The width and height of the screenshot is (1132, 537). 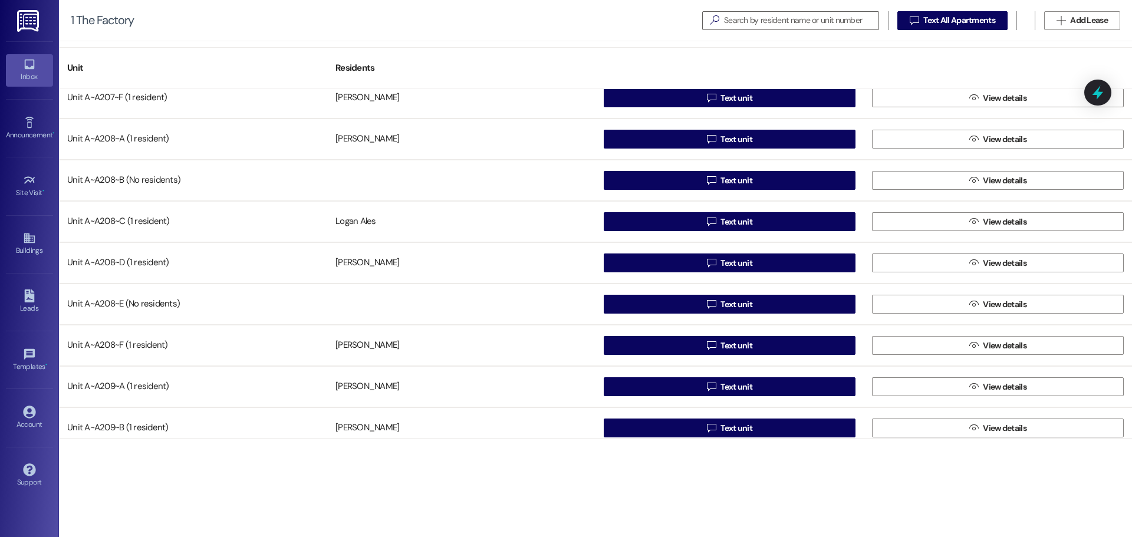 What do you see at coordinates (193, 346) in the screenshot?
I see `div: Unit A~A208~F (1 resident)` at bounding box center [193, 346].